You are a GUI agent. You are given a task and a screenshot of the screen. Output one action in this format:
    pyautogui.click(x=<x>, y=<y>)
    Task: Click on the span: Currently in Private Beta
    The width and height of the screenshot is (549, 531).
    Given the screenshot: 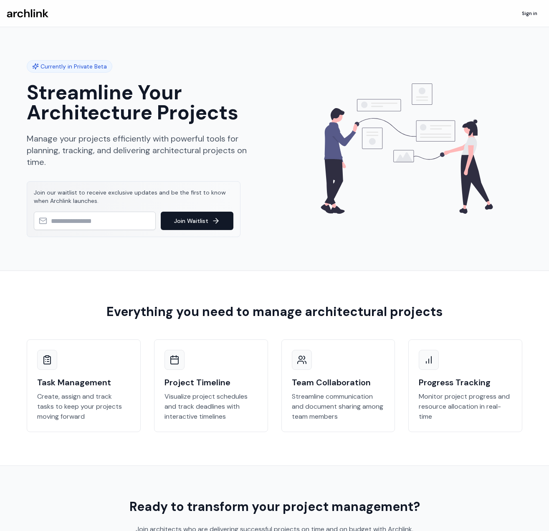 What is the action you would take?
    pyautogui.click(x=73, y=66)
    